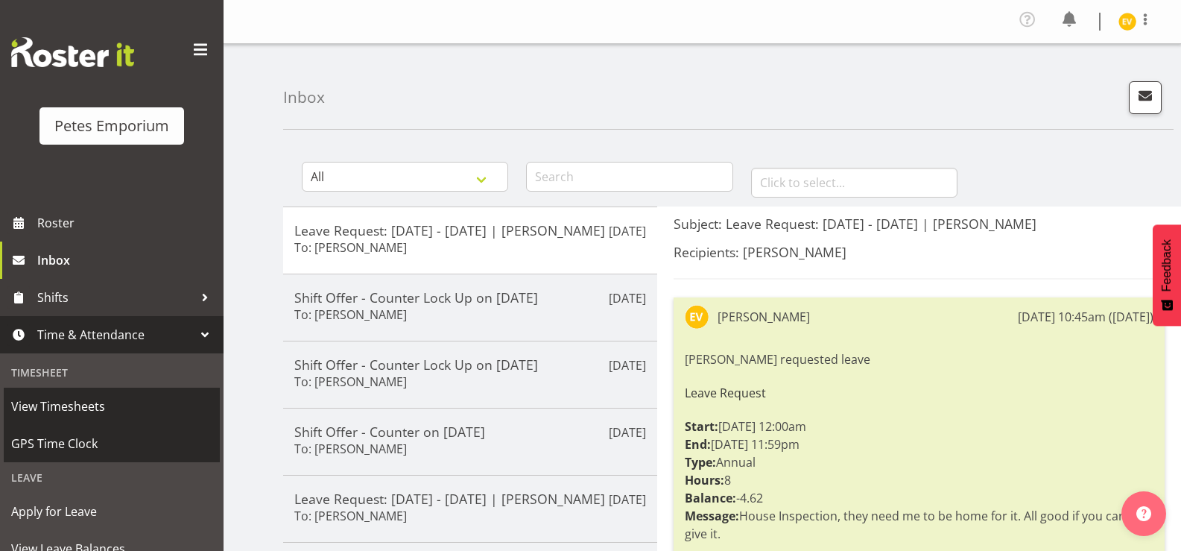 Image resolution: width=1181 pixels, height=551 pixels. What do you see at coordinates (710, 498) in the screenshot?
I see `strong: Balance:` at bounding box center [710, 498].